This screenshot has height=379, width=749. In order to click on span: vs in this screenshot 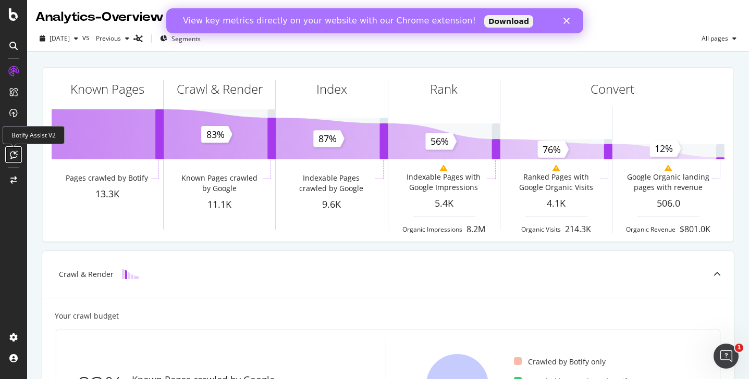, I will do `click(87, 38)`.